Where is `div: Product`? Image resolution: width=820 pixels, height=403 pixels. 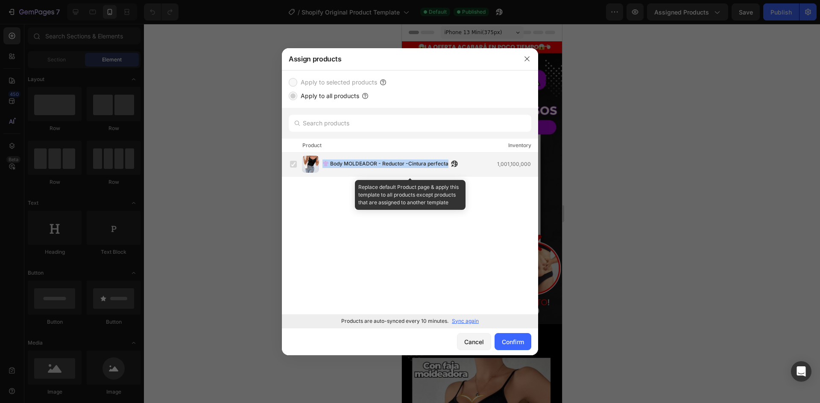 div: Product is located at coordinates (312, 146).